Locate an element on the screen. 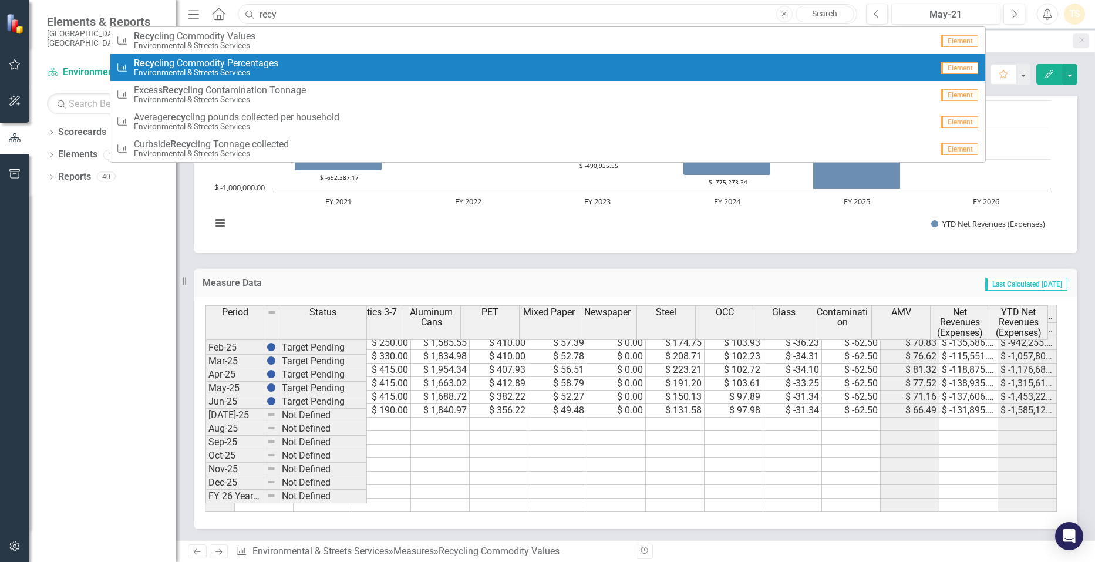 The height and width of the screenshot is (562, 1095). td: $ 71.16 is located at coordinates (910, 397).